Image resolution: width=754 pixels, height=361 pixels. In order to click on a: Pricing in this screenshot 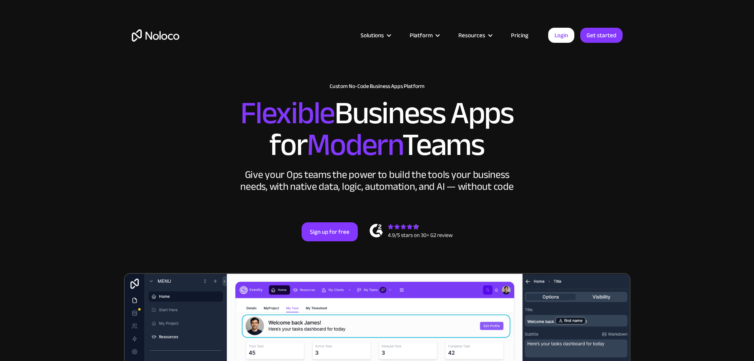, I will do `click(520, 35)`.